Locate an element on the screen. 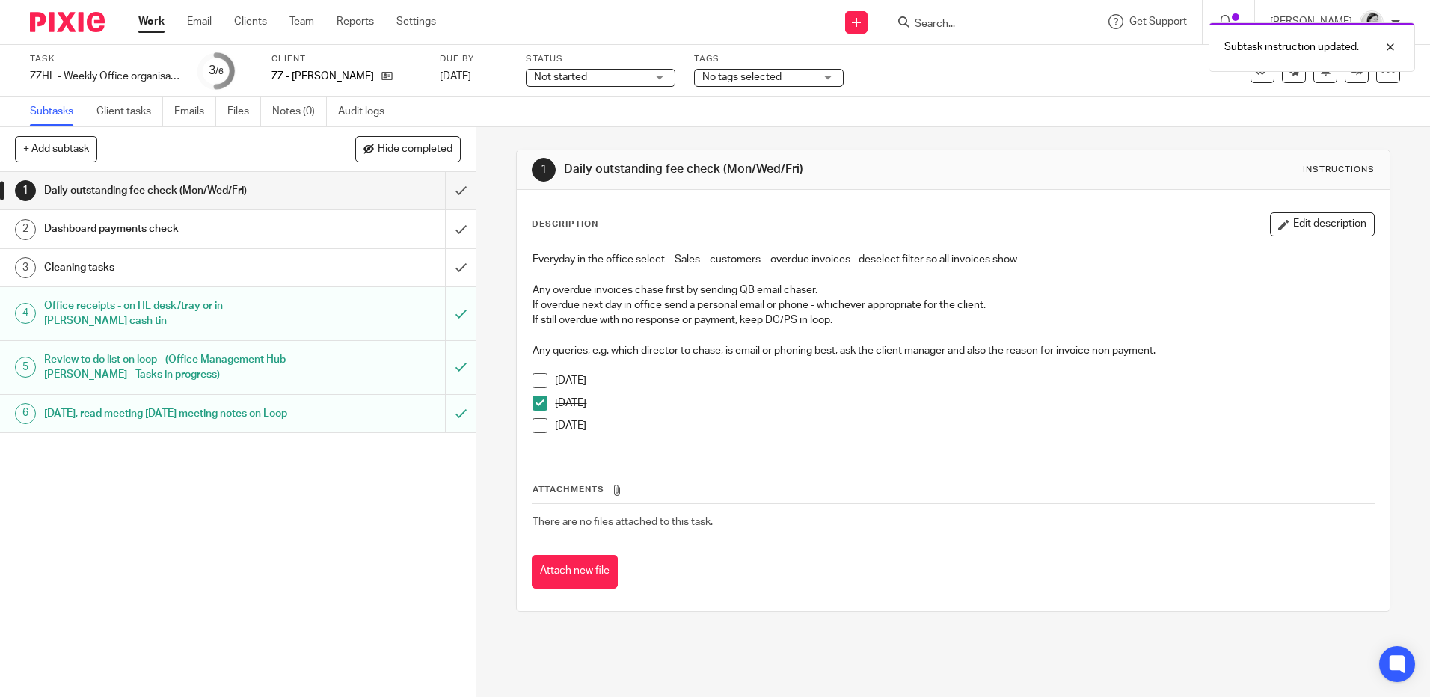 The width and height of the screenshot is (1430, 697). div: 5 is located at coordinates (25, 367).